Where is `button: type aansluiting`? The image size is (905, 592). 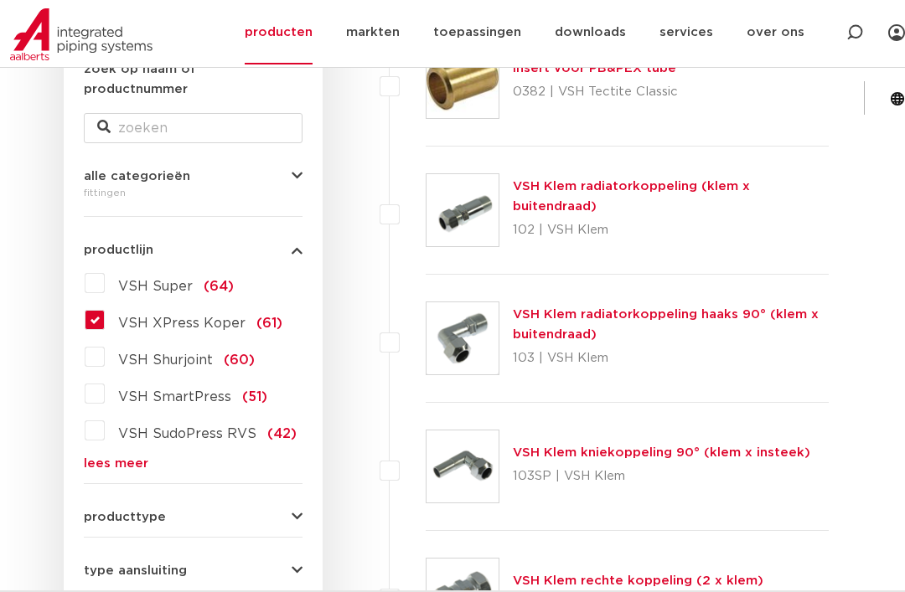 button: type aansluiting is located at coordinates (193, 571).